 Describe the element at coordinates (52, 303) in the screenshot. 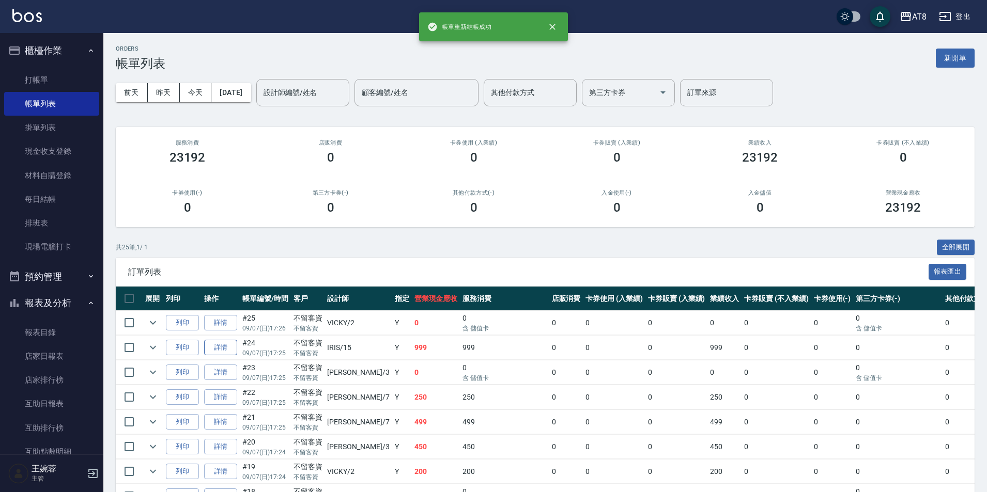

I see `button: 報表及分析` at that location.